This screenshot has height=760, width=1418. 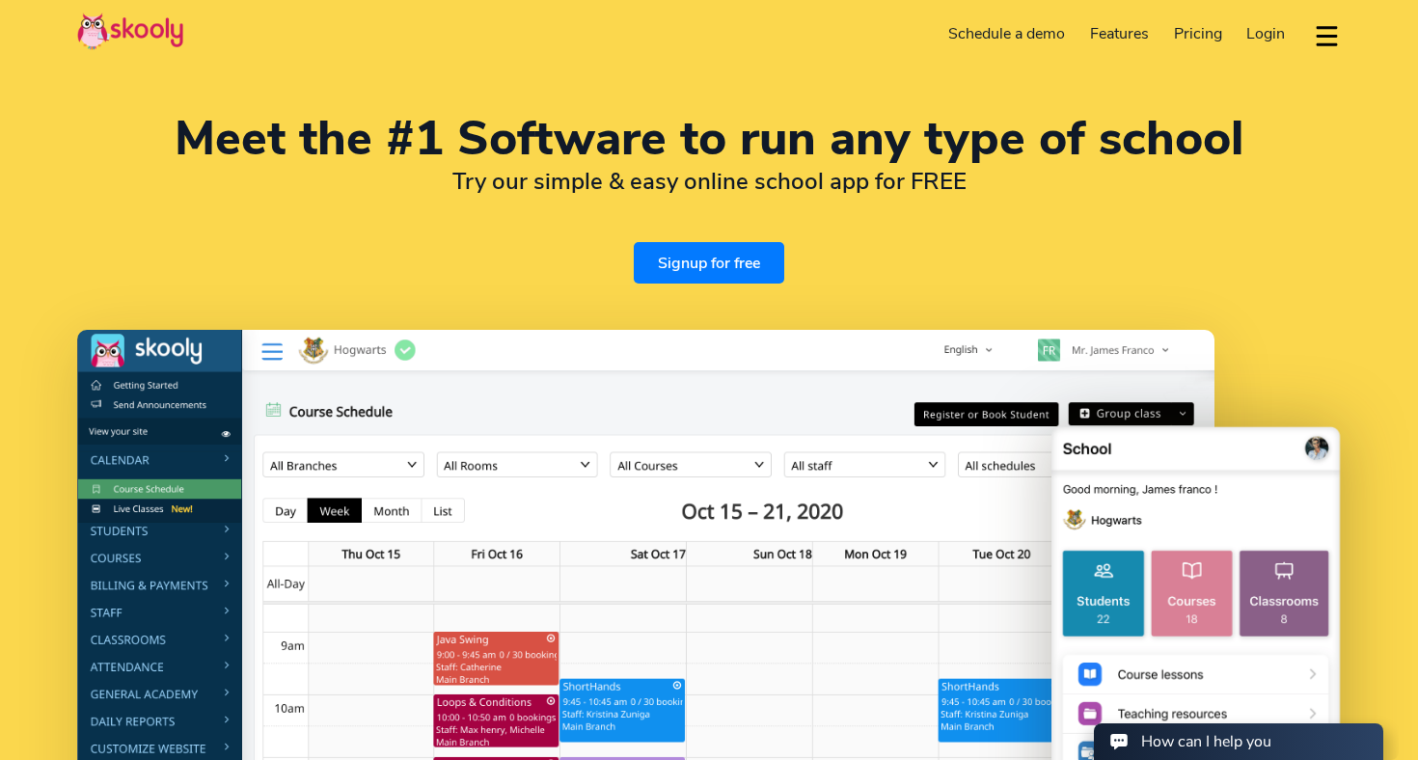 What do you see at coordinates (709, 181) in the screenshot?
I see `h2: Try our simple & easy online school app for FREE` at bounding box center [709, 181].